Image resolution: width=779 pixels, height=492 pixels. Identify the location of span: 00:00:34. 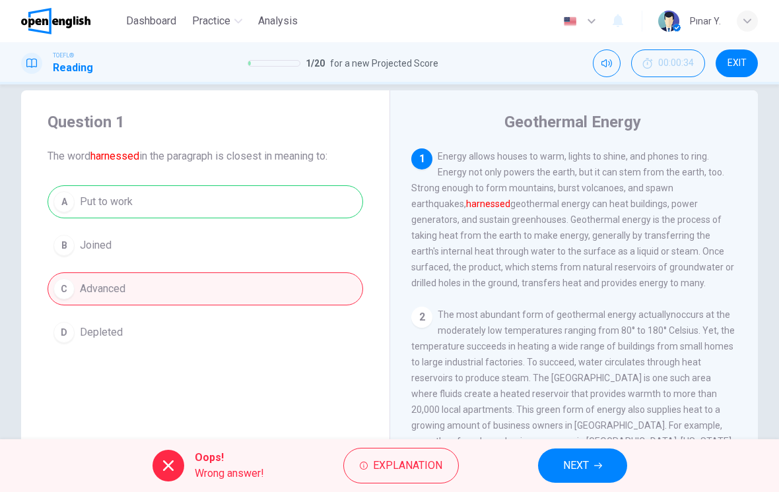
(676, 63).